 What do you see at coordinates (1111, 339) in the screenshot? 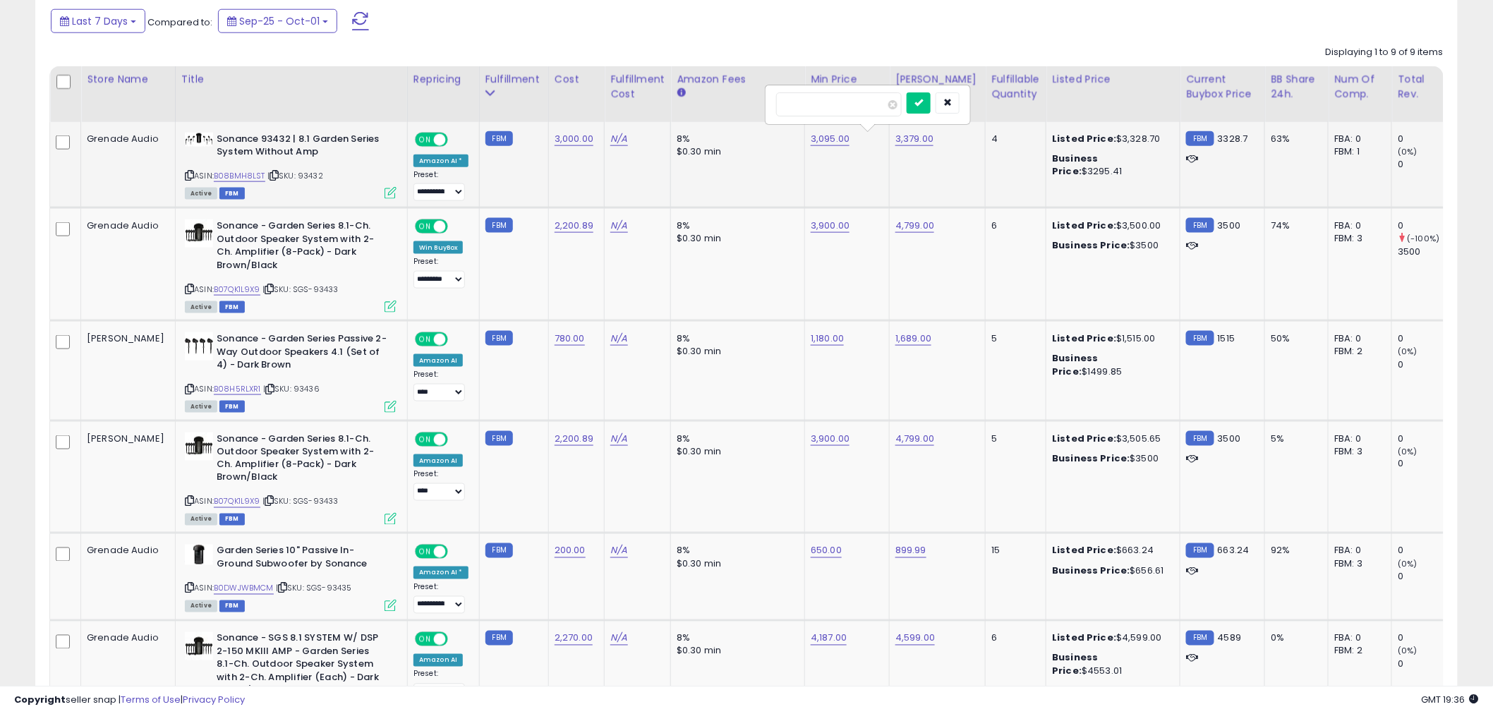
I see `div: $1,515.00` at bounding box center [1111, 339].